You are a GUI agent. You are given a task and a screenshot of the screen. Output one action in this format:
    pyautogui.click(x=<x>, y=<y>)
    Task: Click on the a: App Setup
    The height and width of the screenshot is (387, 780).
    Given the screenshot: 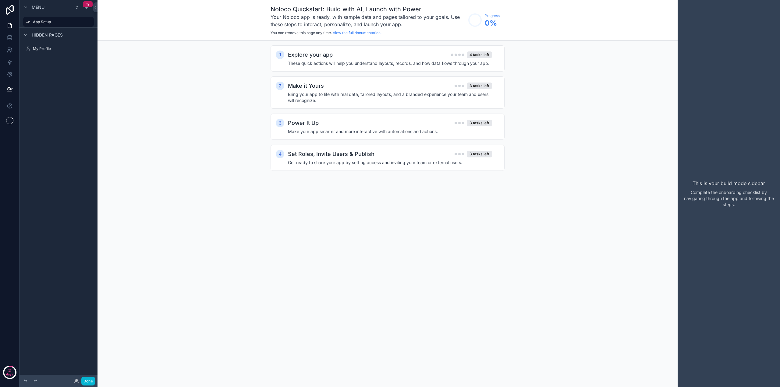 What is the action you would take?
    pyautogui.click(x=58, y=22)
    